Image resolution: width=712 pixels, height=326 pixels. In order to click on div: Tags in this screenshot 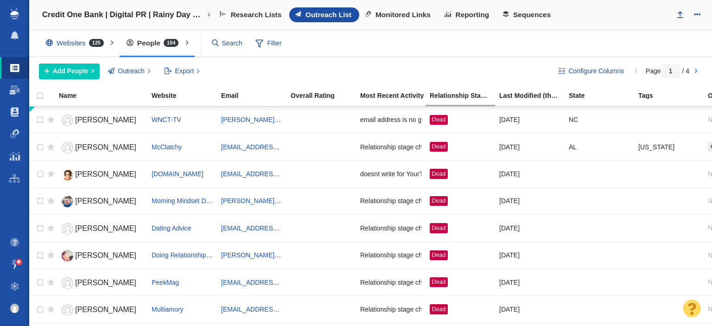, I will do `click(673, 95)`.